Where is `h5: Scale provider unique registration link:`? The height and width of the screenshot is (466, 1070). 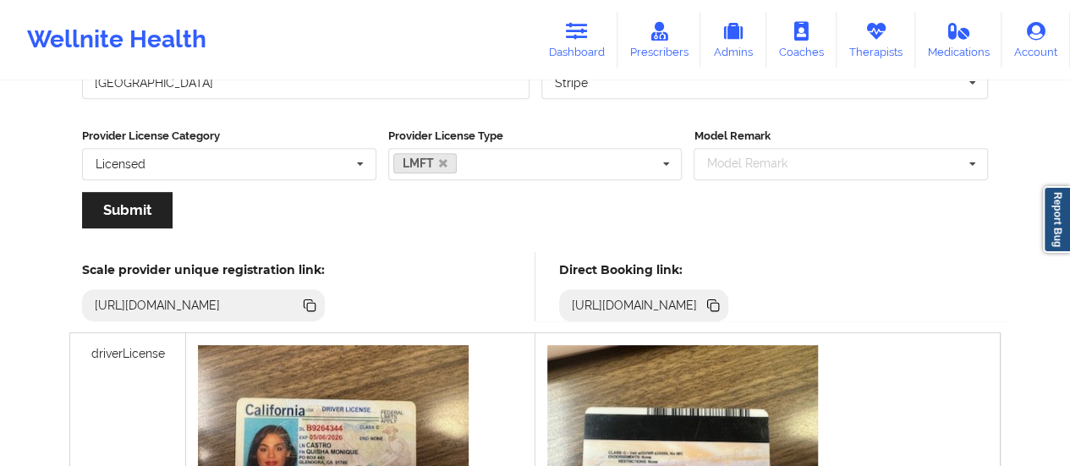 h5: Scale provider unique registration link: is located at coordinates (203, 270).